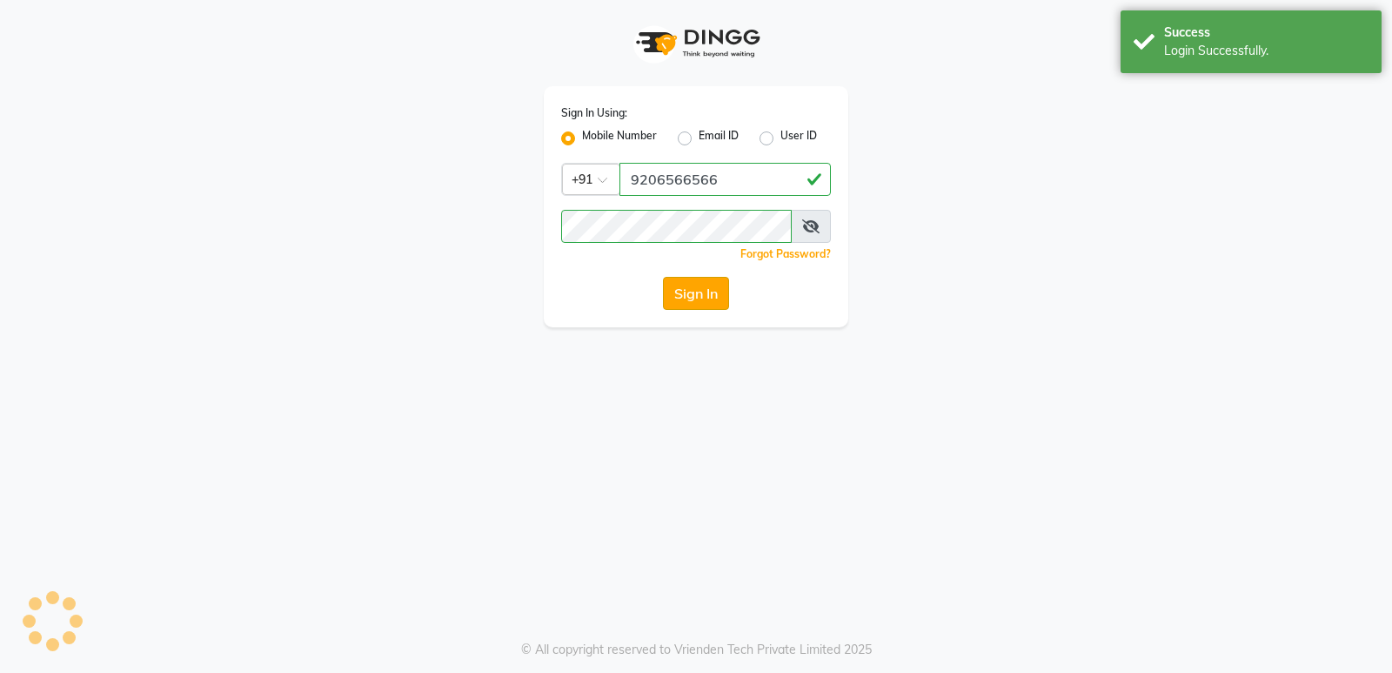  I want to click on label: Sign In Using:, so click(594, 113).